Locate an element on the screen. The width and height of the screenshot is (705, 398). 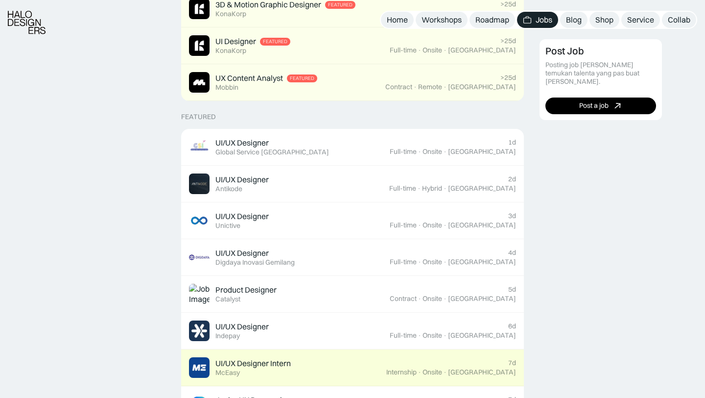
div: Post a job is located at coordinates (594, 105).